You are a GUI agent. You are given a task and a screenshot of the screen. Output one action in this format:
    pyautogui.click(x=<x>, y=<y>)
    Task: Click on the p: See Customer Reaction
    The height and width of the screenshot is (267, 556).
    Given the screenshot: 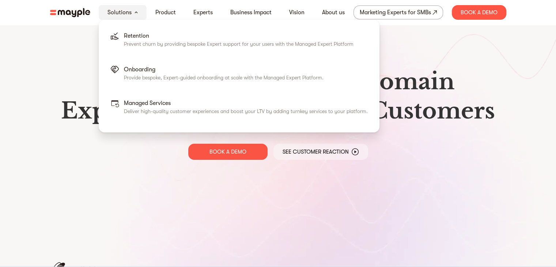 What is the action you would take?
    pyautogui.click(x=316, y=152)
    